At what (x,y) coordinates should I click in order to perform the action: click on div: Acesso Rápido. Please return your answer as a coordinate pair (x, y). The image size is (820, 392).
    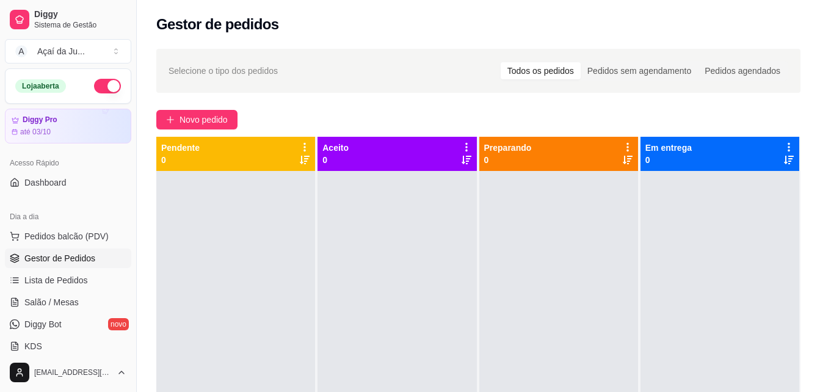
    Looking at the image, I should click on (68, 163).